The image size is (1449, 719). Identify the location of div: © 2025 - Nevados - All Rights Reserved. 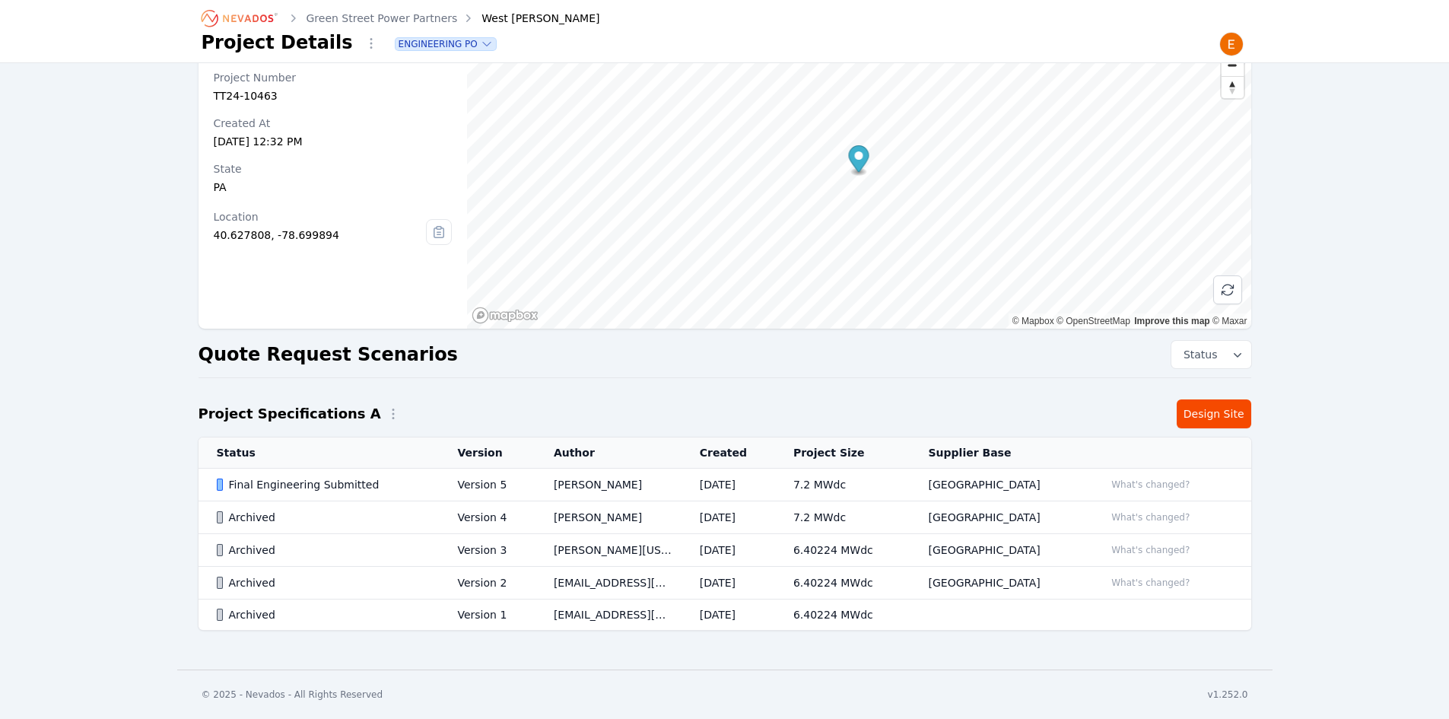
(292, 694).